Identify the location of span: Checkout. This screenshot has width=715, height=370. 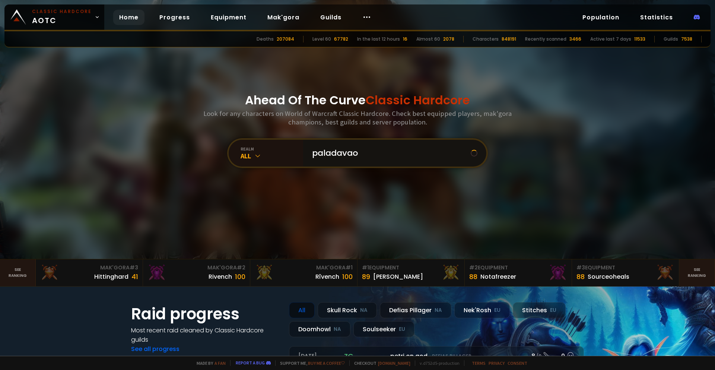
(380, 363).